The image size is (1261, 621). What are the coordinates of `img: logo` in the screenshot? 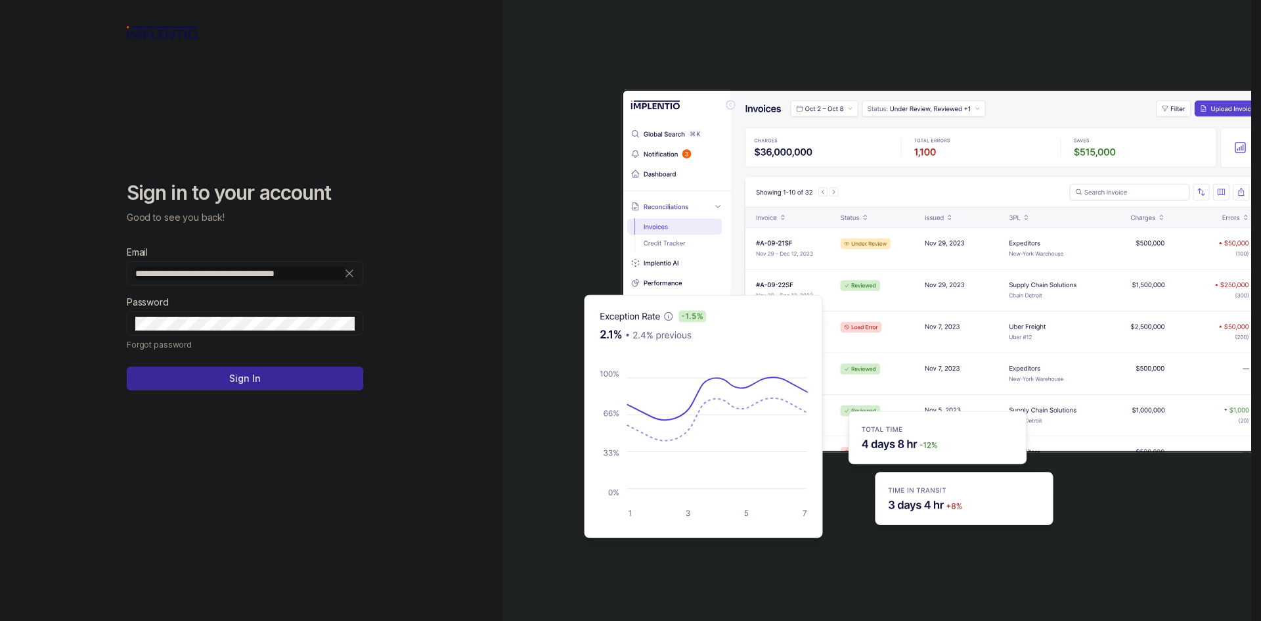 It's located at (162, 33).